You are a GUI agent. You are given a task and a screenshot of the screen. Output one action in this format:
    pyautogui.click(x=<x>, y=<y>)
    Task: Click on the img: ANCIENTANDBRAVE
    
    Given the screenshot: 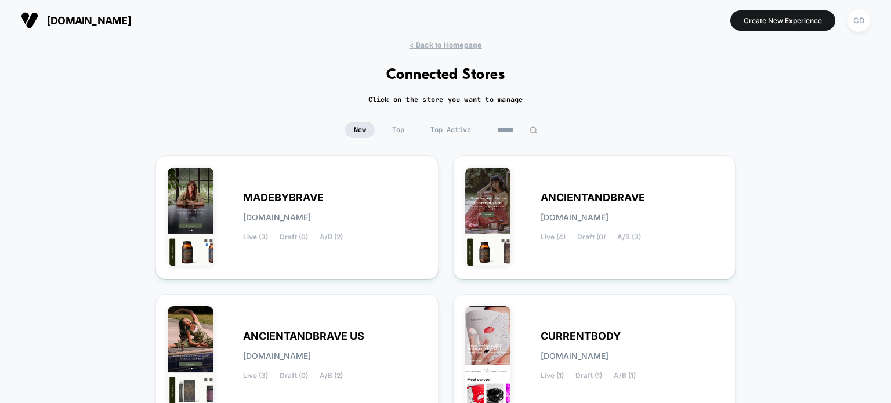 What is the action you would take?
    pyautogui.click(x=488, y=217)
    